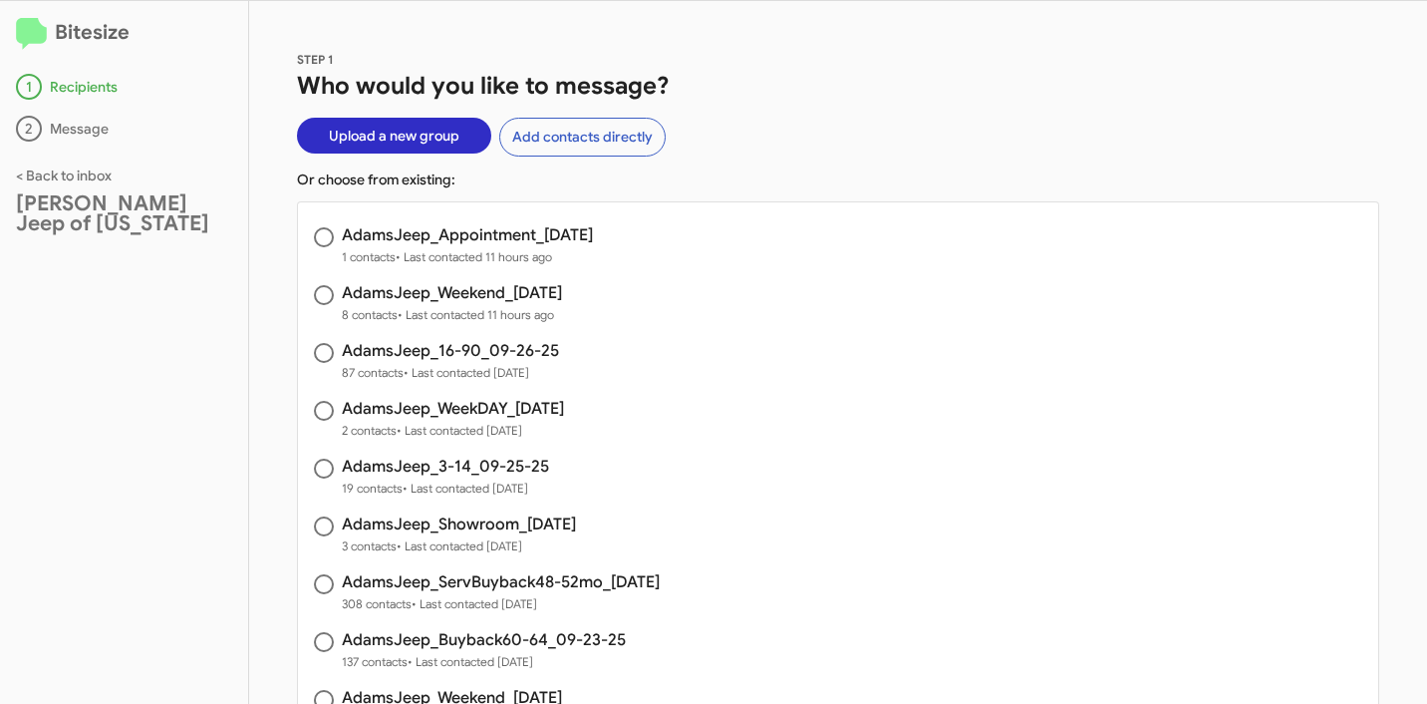 Image resolution: width=1427 pixels, height=704 pixels. What do you see at coordinates (467, 257) in the screenshot?
I see `span: 1 contacts` at bounding box center [467, 257].